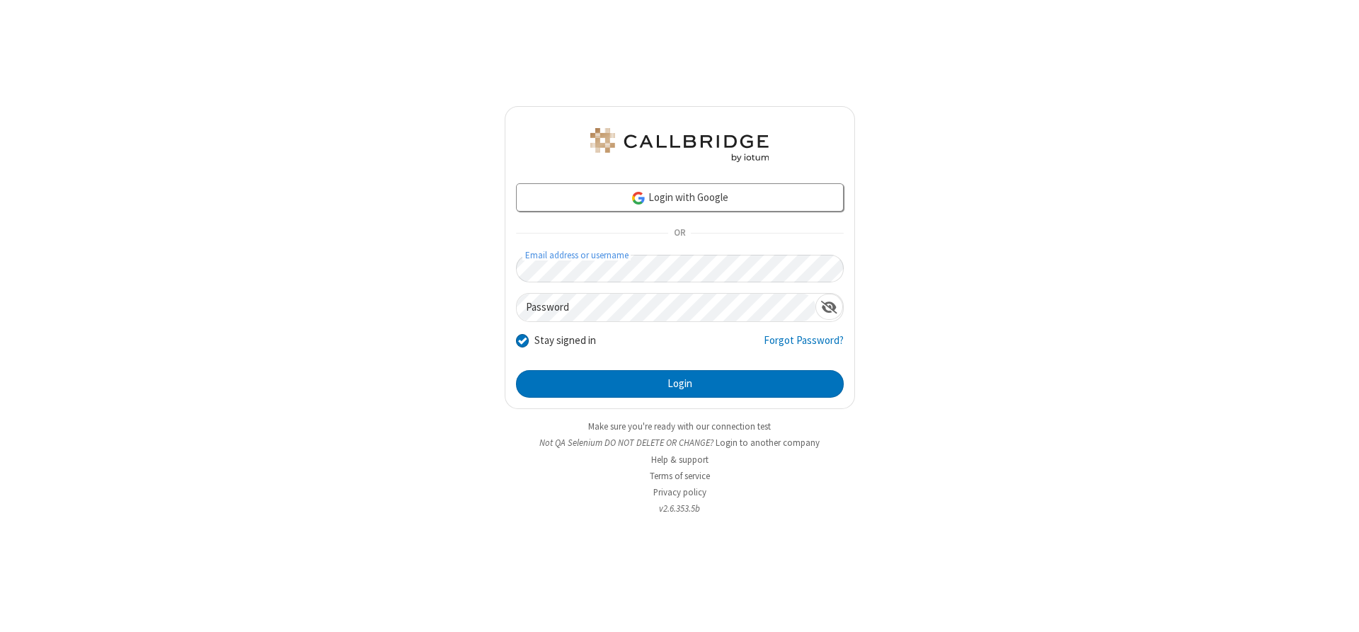  Describe the element at coordinates (829, 307) in the screenshot. I see `div: Show password` at that location.